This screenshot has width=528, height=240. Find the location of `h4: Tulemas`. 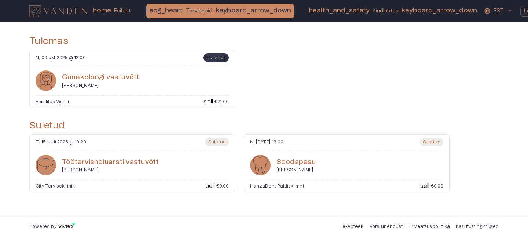

h4: Tulemas is located at coordinates (49, 41).